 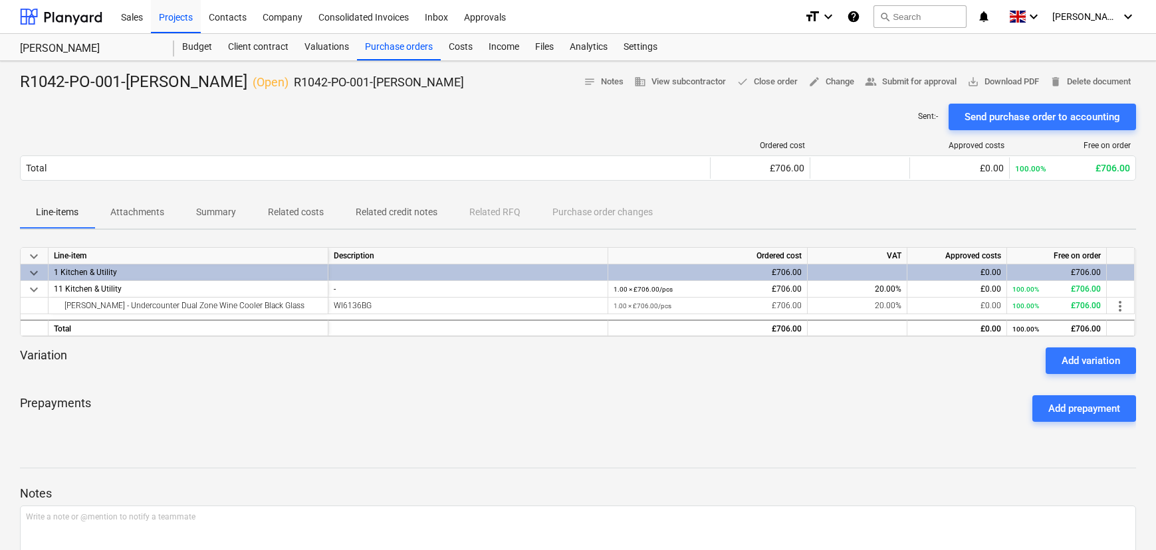 What do you see at coordinates (1003, 82) in the screenshot?
I see `button: Download PDF` at bounding box center [1003, 82].